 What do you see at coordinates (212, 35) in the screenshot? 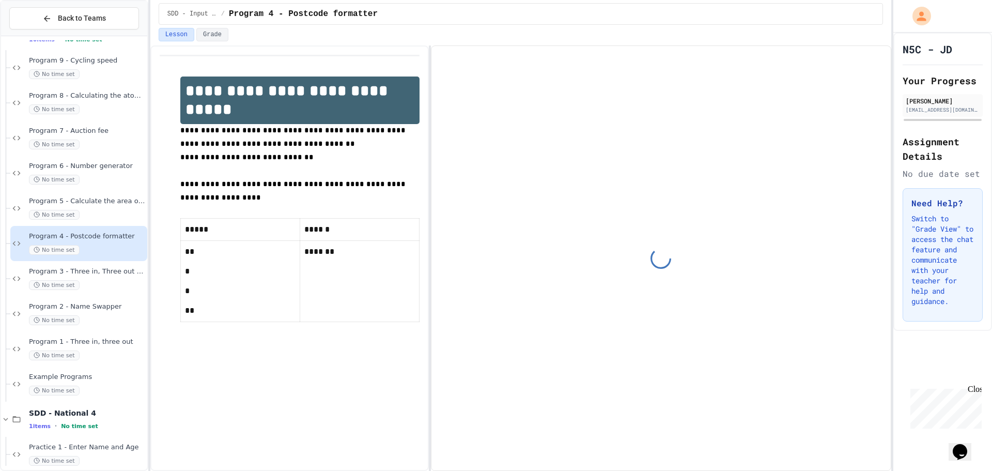
I see `button: Grade` at bounding box center [212, 35].